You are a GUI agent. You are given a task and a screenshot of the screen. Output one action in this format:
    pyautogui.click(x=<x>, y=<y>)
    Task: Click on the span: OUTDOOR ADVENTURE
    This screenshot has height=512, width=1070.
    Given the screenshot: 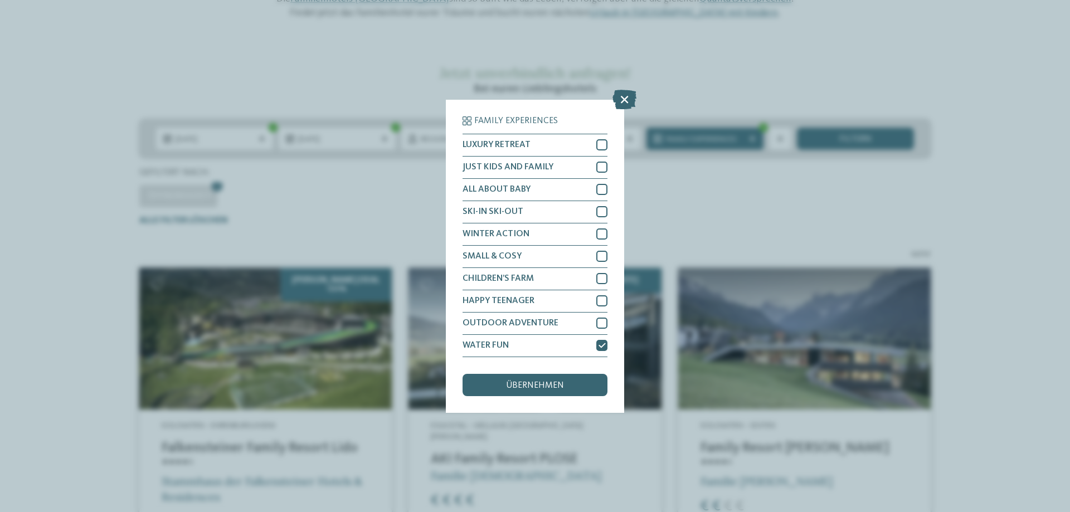 What is the action you would take?
    pyautogui.click(x=511, y=323)
    